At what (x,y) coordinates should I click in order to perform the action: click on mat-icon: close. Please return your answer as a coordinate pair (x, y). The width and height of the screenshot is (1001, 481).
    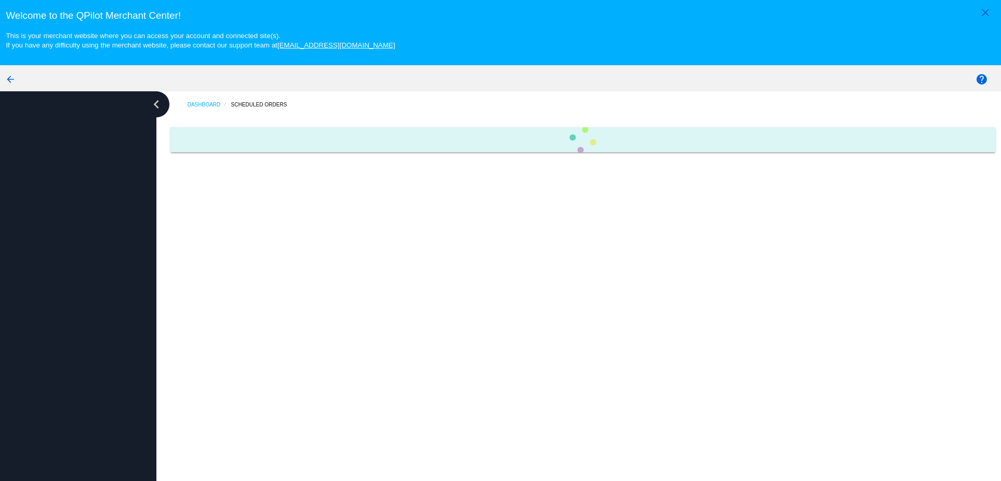
    Looking at the image, I should click on (985, 13).